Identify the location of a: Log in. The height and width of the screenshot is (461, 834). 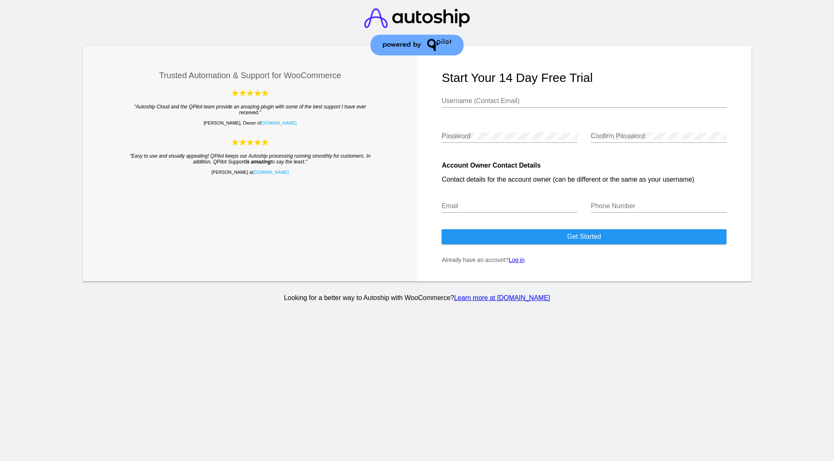
(517, 260).